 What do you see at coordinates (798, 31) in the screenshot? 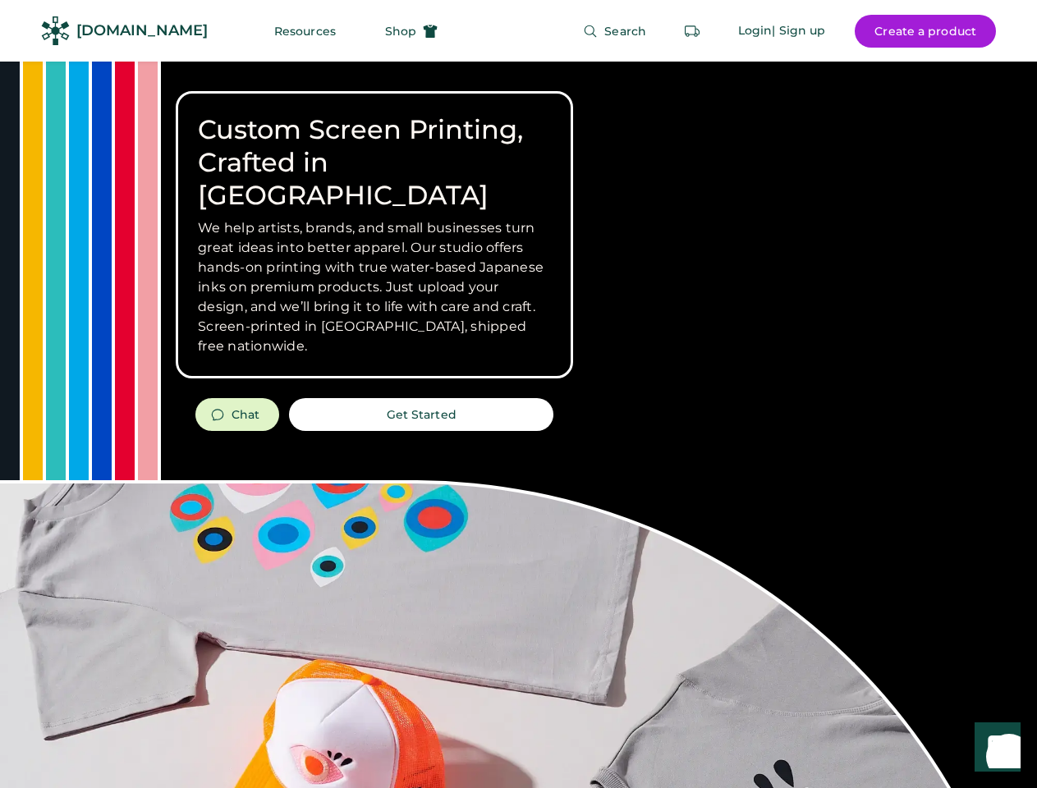
I see `div: | Sign up` at bounding box center [798, 31].